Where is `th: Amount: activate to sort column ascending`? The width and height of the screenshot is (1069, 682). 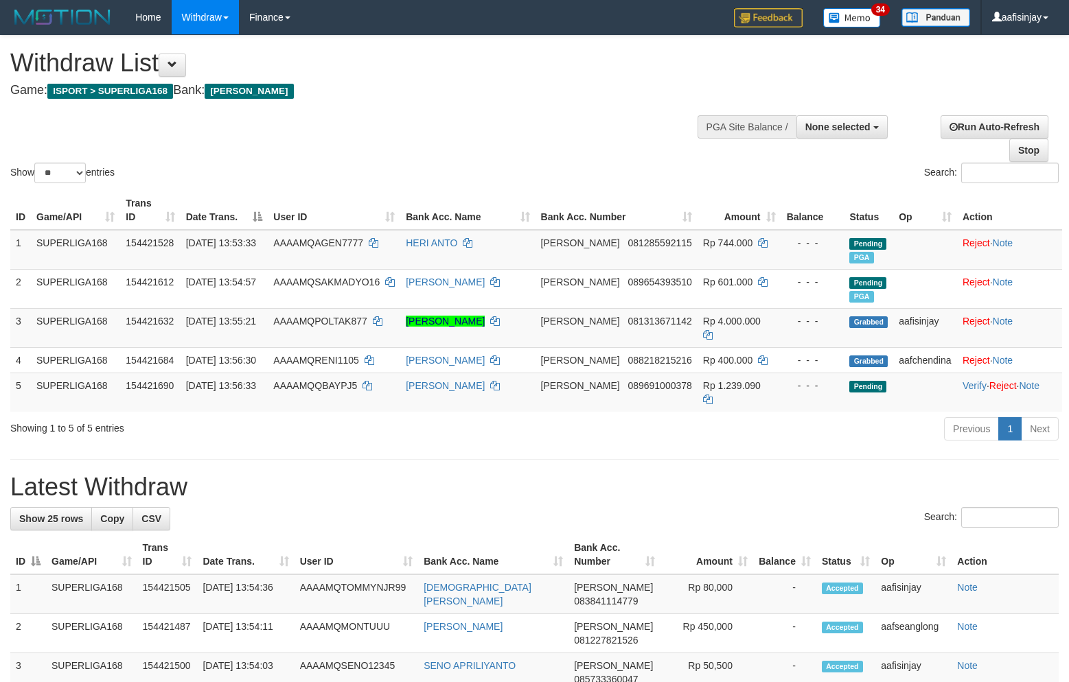 th: Amount: activate to sort column ascending is located at coordinates (739, 210).